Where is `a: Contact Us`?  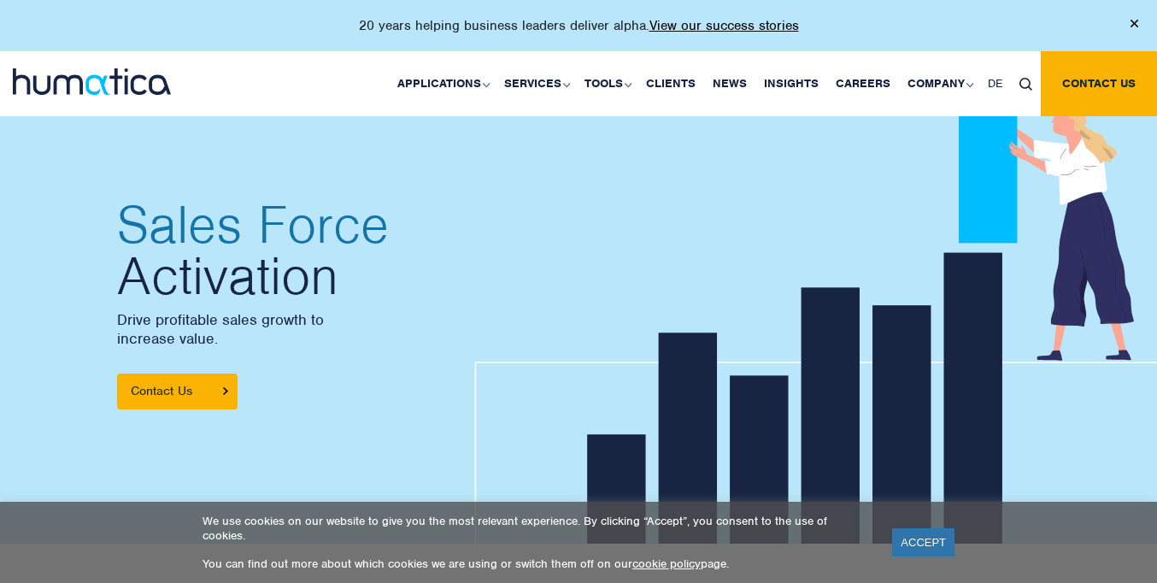 a: Contact Us is located at coordinates (177, 392).